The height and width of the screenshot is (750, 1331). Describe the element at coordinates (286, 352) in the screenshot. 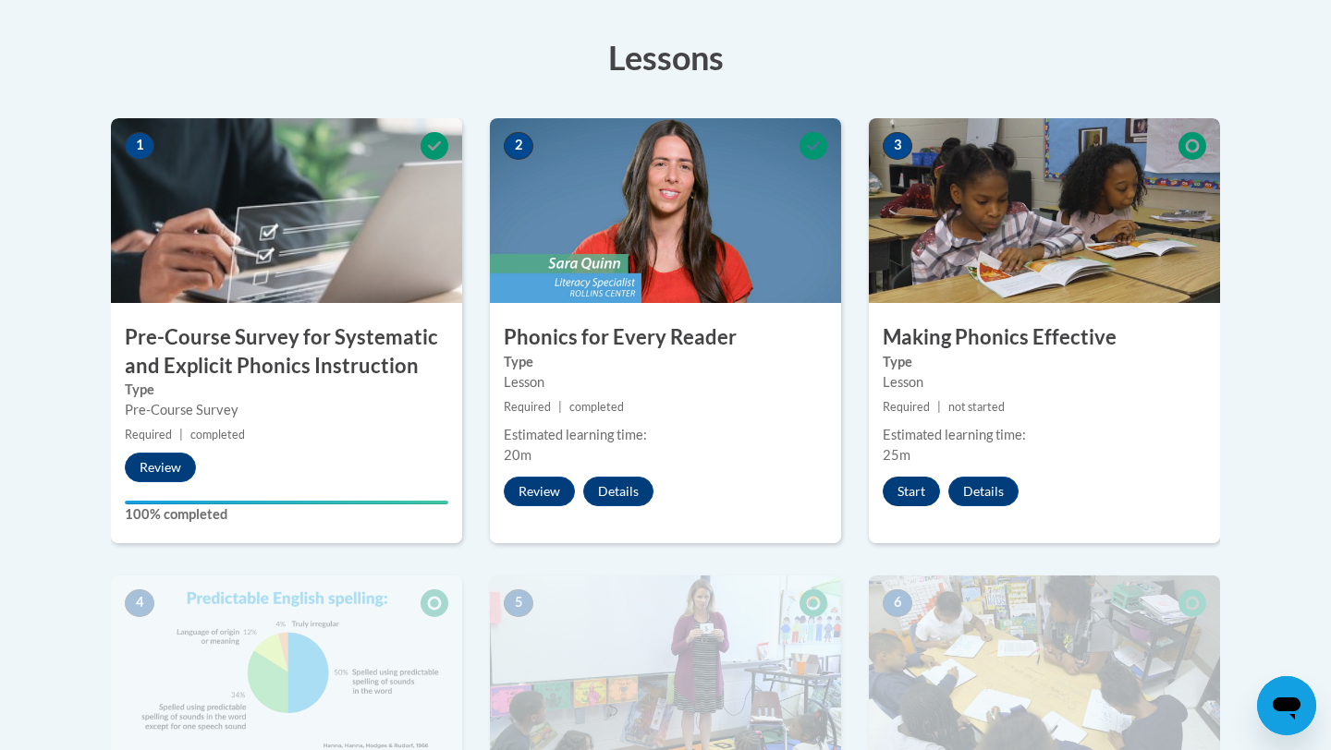

I see `h3: Pre-Course Survey for Systematic and Explicit Phonics Instruction` at that location.